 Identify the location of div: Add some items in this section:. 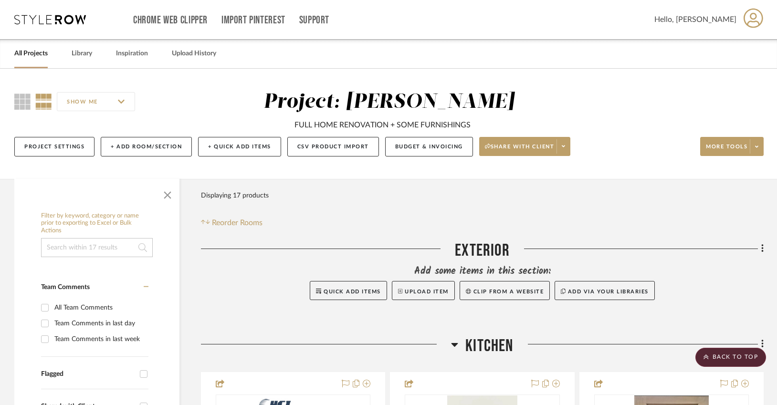
(482, 272).